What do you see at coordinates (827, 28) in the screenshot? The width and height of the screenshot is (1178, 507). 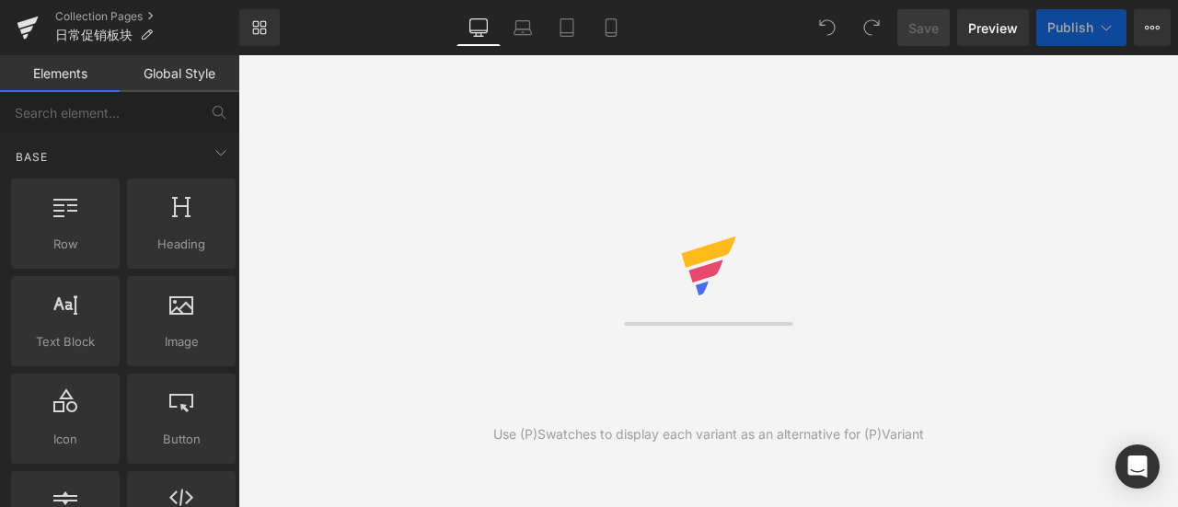 I see `button: Undo` at bounding box center [827, 28].